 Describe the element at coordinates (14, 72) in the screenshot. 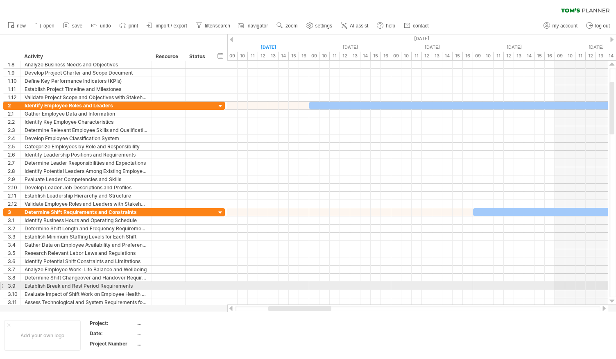

I see `div: 1.9` at that location.